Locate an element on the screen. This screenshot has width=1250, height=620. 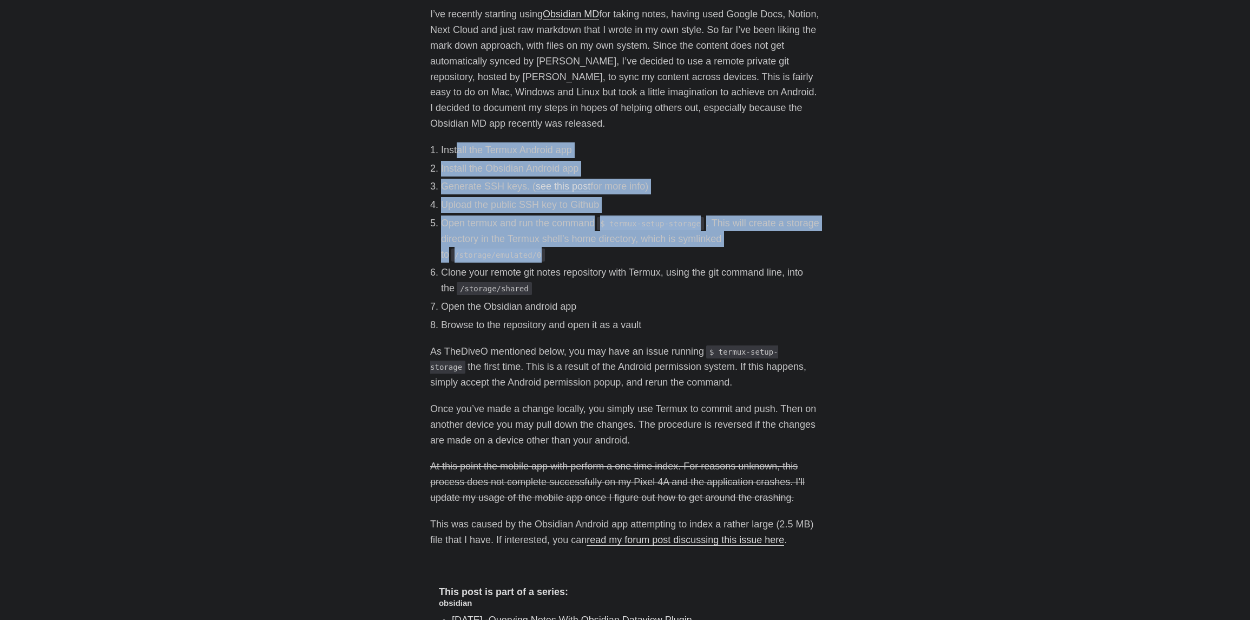
a: obsidian is located at coordinates (455, 602).